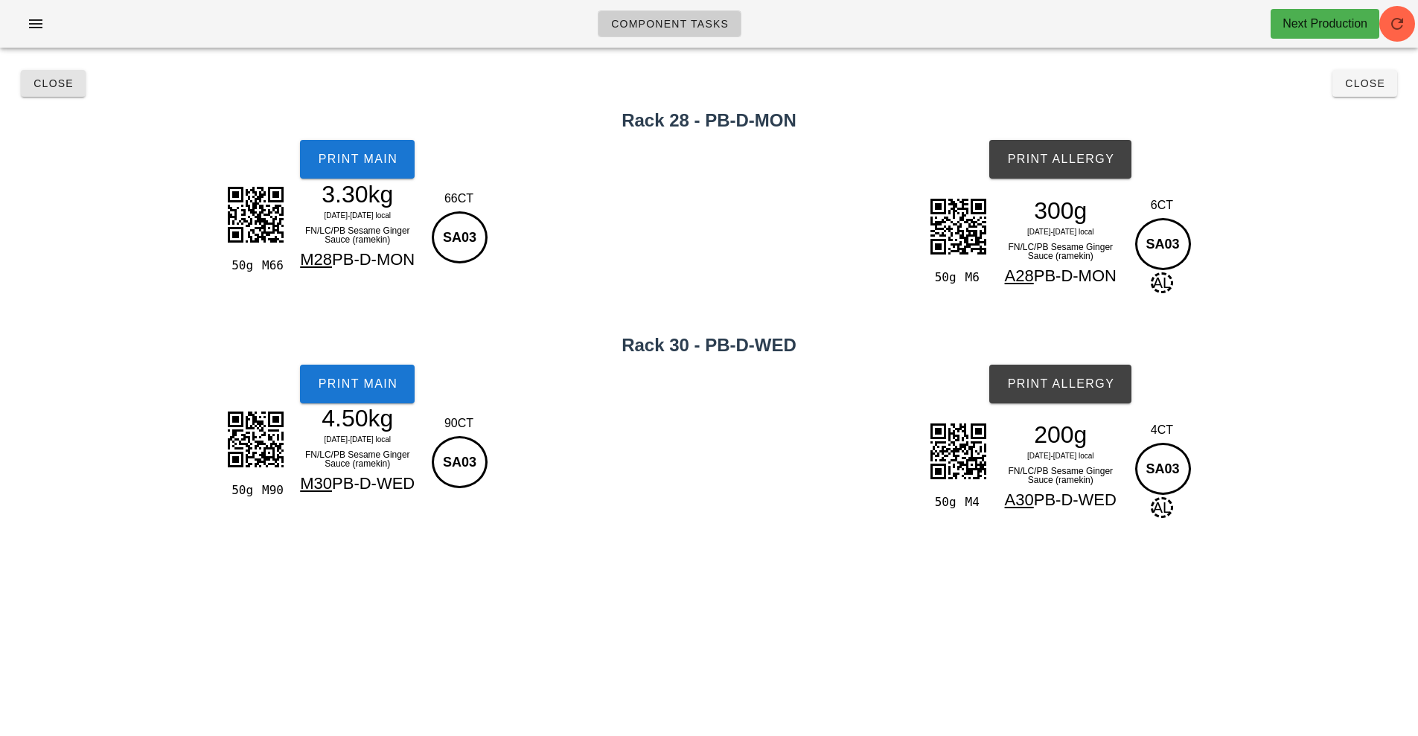 The width and height of the screenshot is (1418, 736). What do you see at coordinates (357, 194) in the screenshot?
I see `div: 3.30kg` at bounding box center [357, 194].